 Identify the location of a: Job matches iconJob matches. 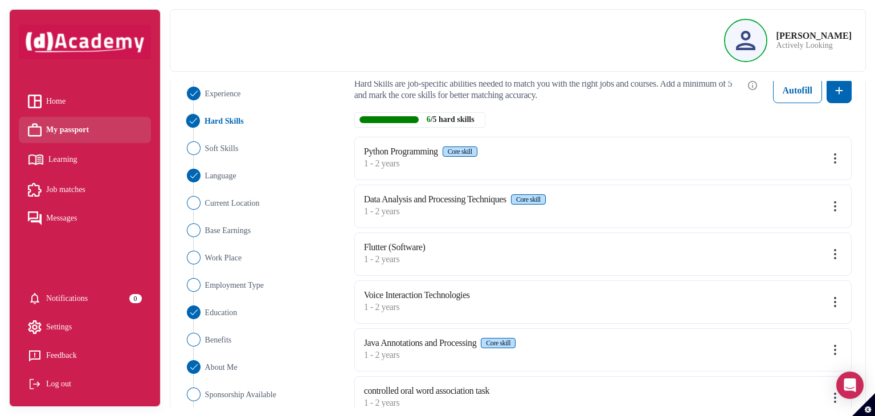
(85, 190).